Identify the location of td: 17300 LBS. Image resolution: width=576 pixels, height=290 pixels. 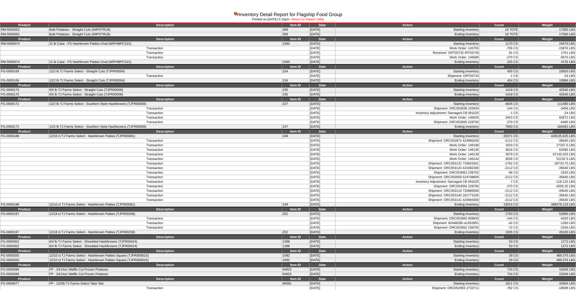
(547, 35).